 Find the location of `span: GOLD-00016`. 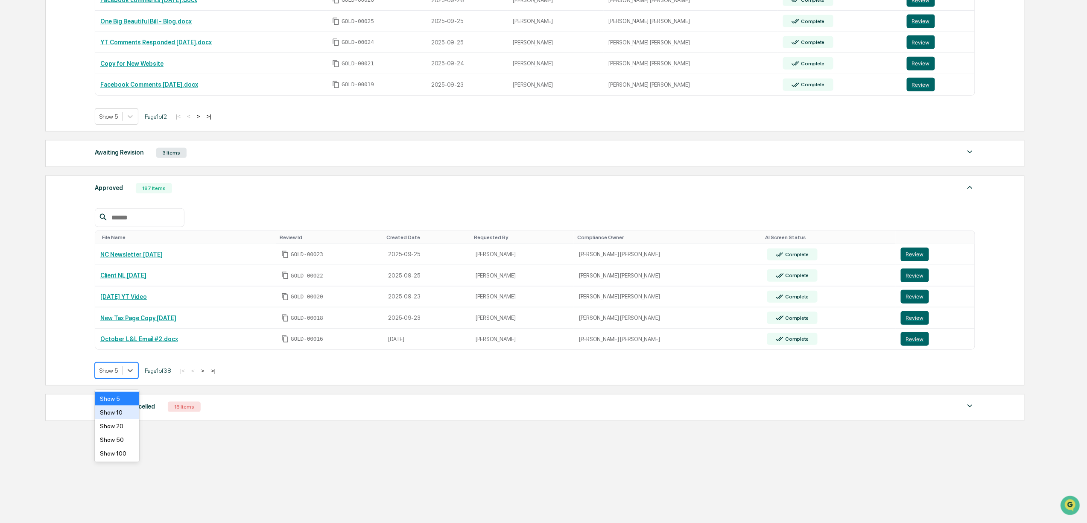

span: GOLD-00016 is located at coordinates (307, 339).